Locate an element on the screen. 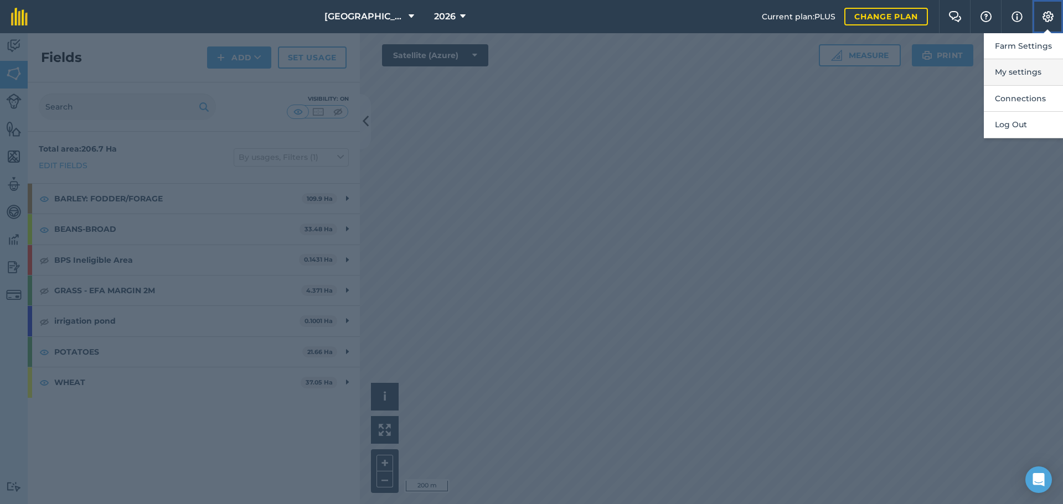 Image resolution: width=1063 pixels, height=504 pixels. div: Open Intercom Messenger is located at coordinates (1039, 480).